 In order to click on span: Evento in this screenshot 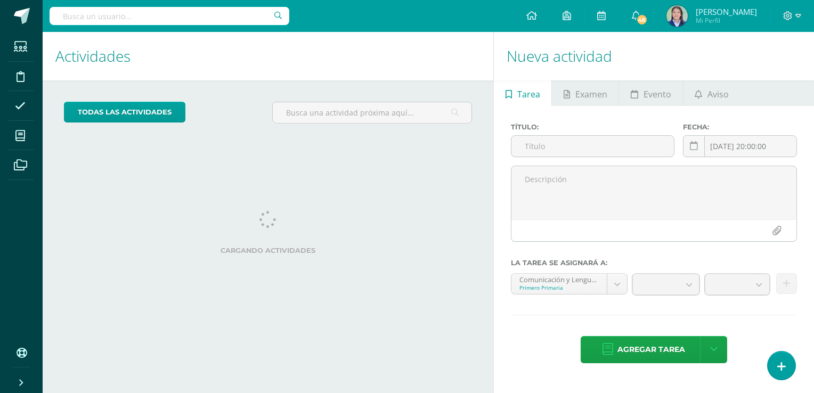, I will do `click(657, 94)`.